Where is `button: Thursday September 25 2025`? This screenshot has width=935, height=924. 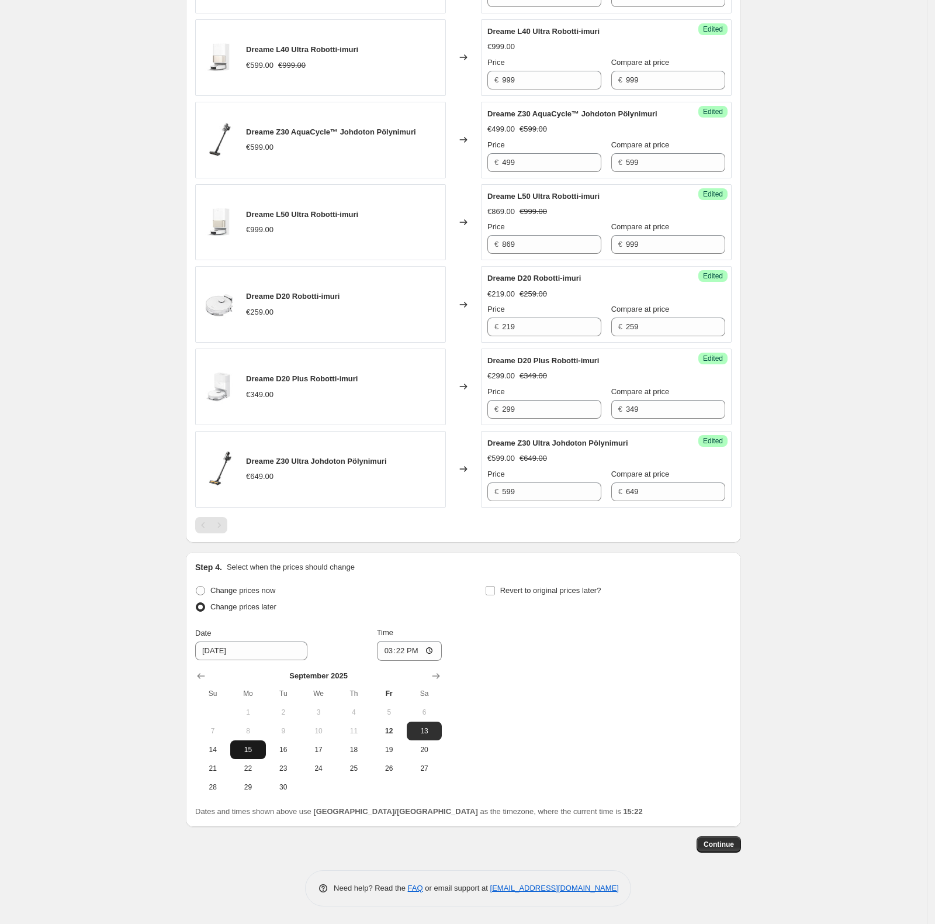 button: Thursday September 25 2025 is located at coordinates (354, 768).